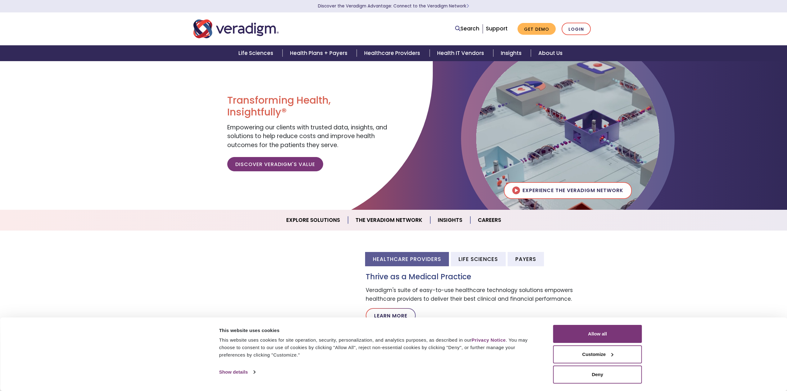  Describe the element at coordinates (393, 6) in the screenshot. I see `a: Discover the Veradigm Advantage: Connect to the Veradigm NetworkLearn More` at that location.